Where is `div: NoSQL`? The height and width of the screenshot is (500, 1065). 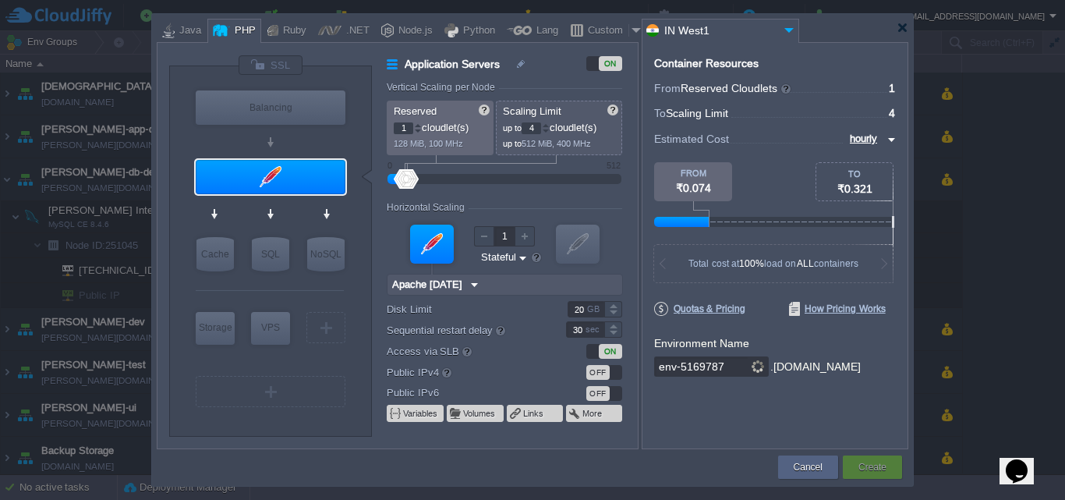 div: NoSQL is located at coordinates (326, 254).